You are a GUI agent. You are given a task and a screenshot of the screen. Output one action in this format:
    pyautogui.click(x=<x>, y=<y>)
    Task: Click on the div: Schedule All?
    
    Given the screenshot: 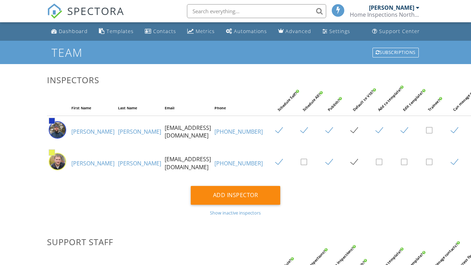 What is the action you would take?
    pyautogui.click(x=323, y=91)
    